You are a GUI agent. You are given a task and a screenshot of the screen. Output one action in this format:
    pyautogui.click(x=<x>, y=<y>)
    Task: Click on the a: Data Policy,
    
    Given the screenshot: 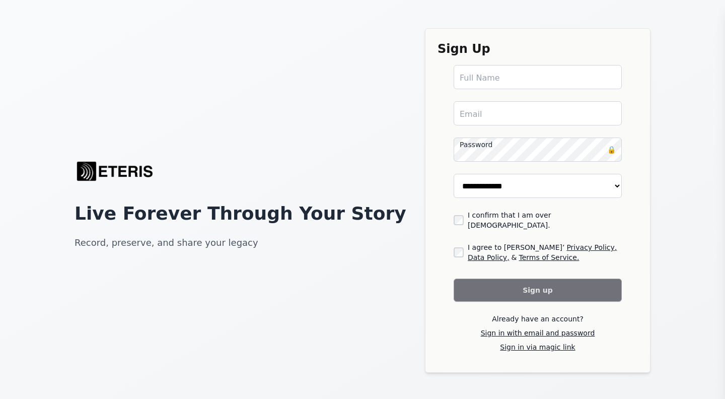 What is the action you would take?
    pyautogui.click(x=488, y=257)
    